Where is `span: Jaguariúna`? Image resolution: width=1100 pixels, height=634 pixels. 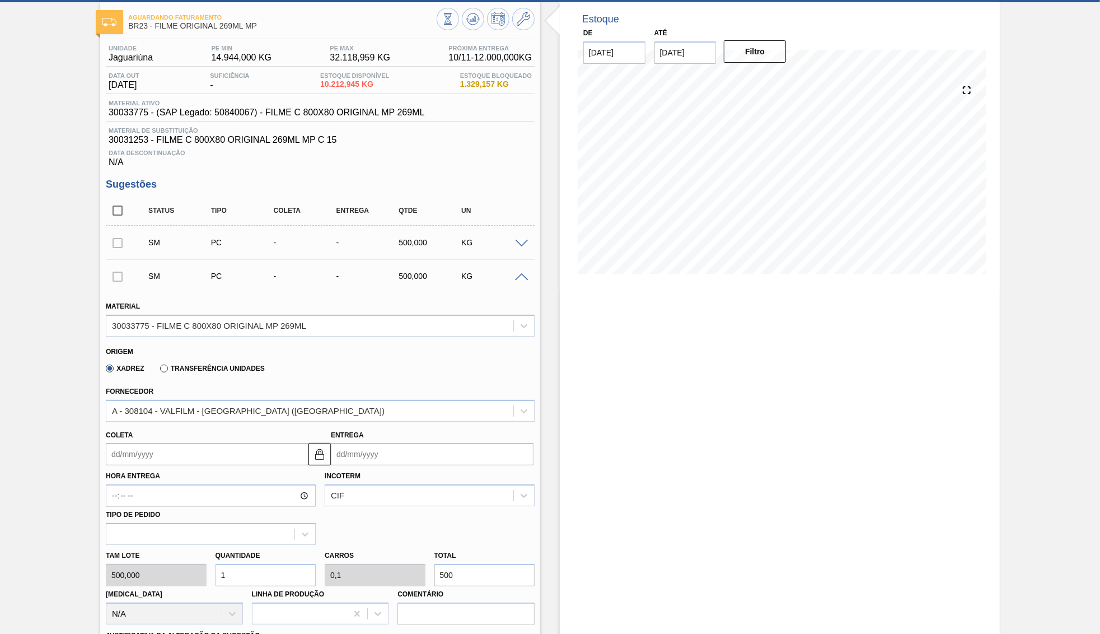
span: Jaguariúna is located at coordinates (130, 58).